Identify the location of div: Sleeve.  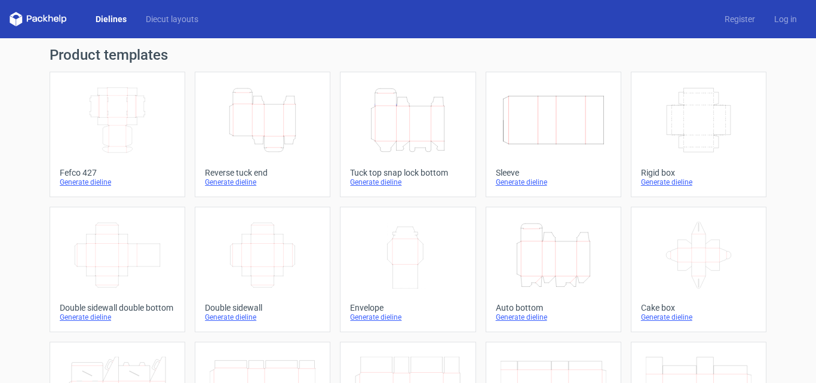
(553, 173).